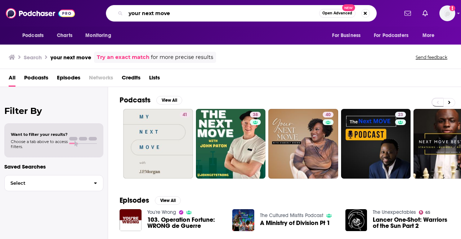 This screenshot has width=461, height=239. Describe the element at coordinates (123, 57) in the screenshot. I see `a: Try an exact match` at that location.